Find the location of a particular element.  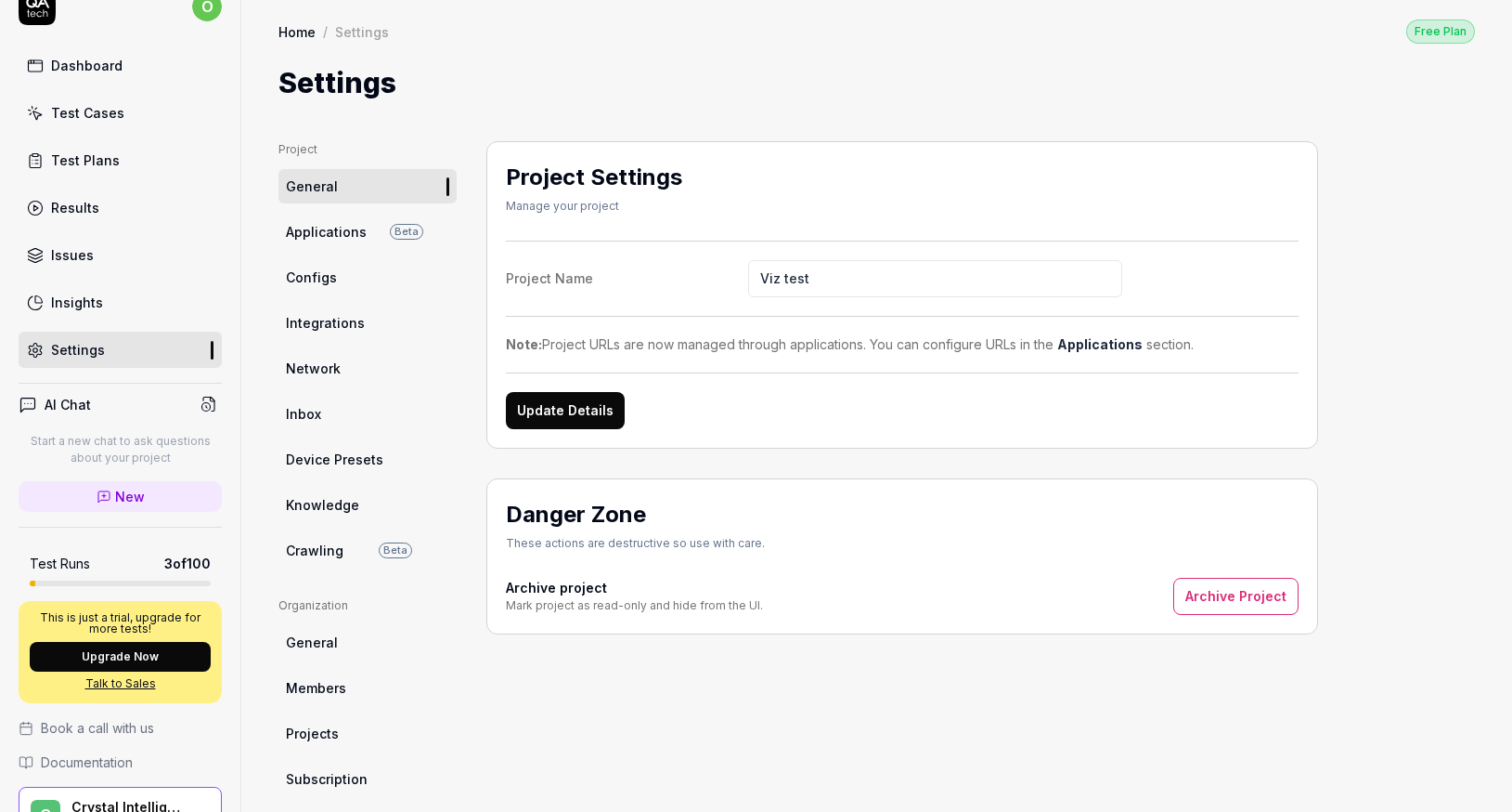

div: Project URLs are now managed through applications. You can configure URLs in the section. is located at coordinates (903, 344).